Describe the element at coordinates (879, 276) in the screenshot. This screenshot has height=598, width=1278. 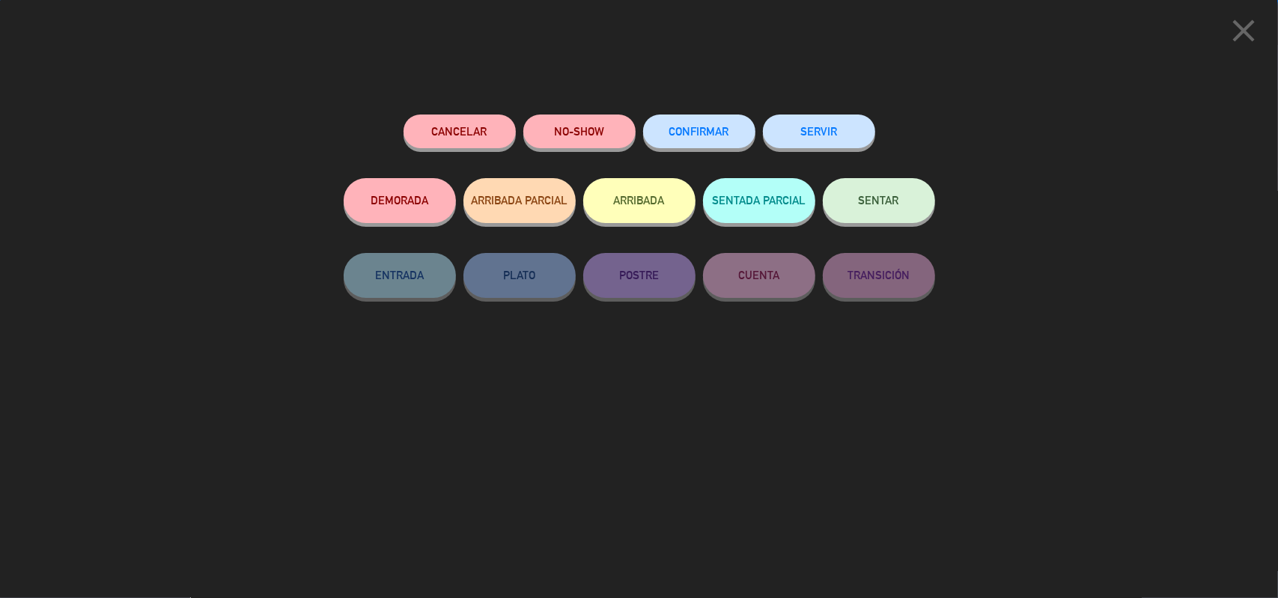
I see `button: TRANSICIÓN` at that location.